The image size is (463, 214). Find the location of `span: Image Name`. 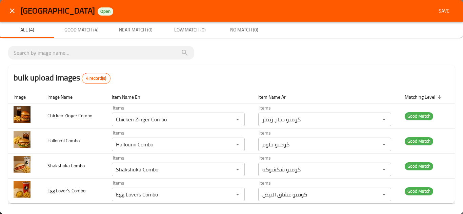

span: Image Name is located at coordinates (64, 97).